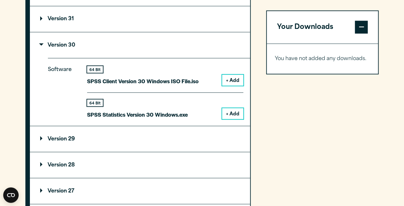  What do you see at coordinates (143, 81) in the screenshot?
I see `p: SPSS Client Version 30 Windows ISO File.iso` at bounding box center [143, 81].